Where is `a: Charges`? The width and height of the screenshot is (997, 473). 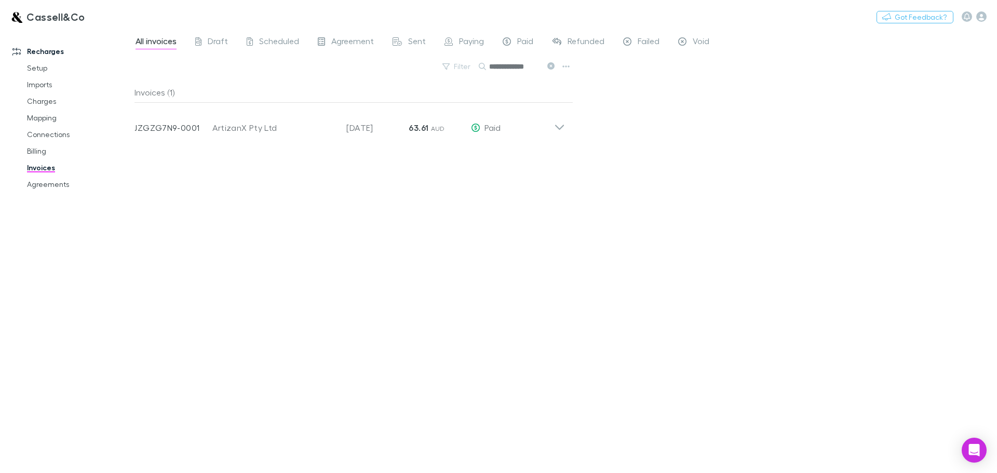 a: Charges is located at coordinates (78, 101).